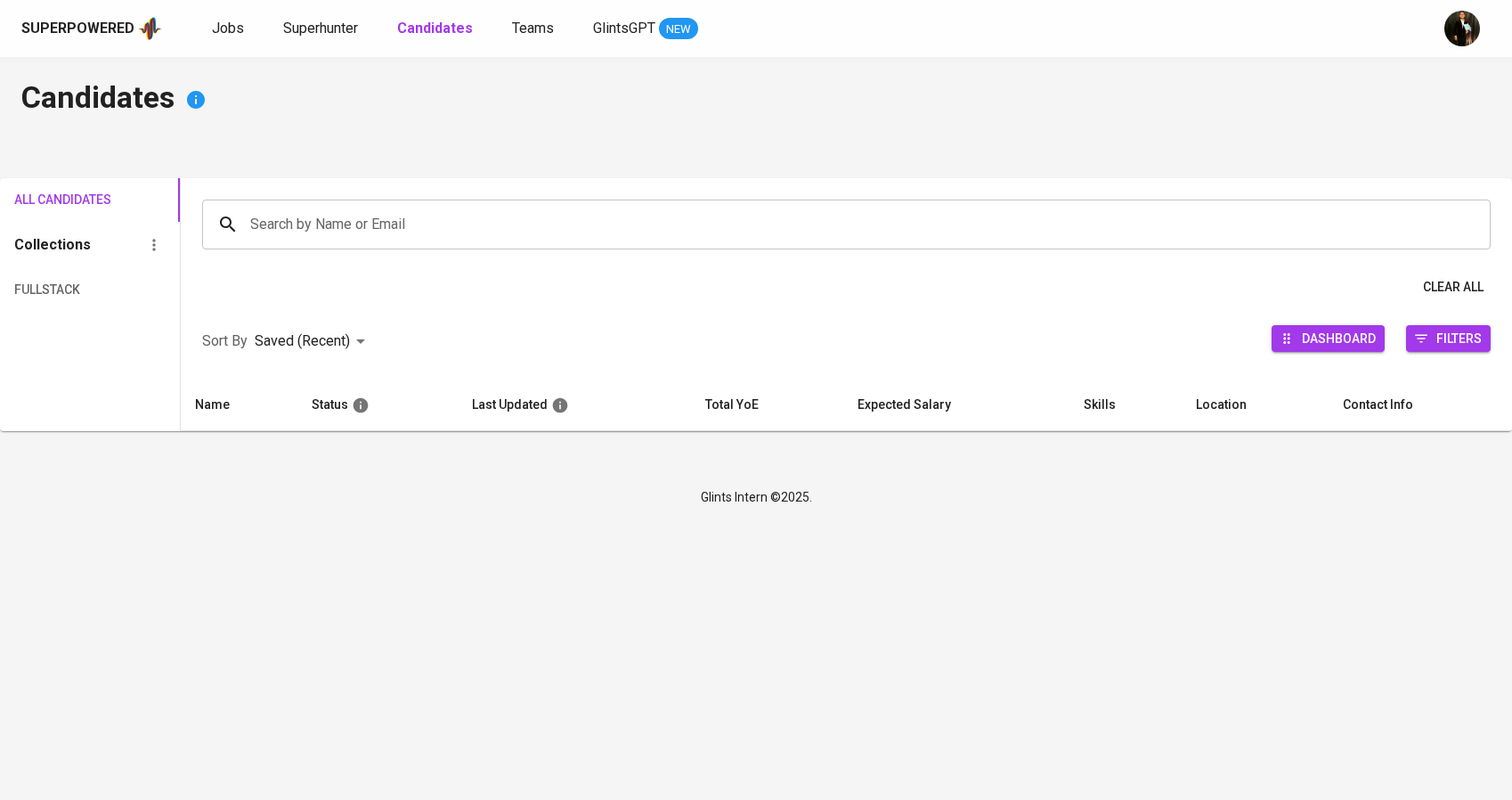  What do you see at coordinates (434, 28) in the screenshot?
I see `b: Candidates` at bounding box center [434, 28].